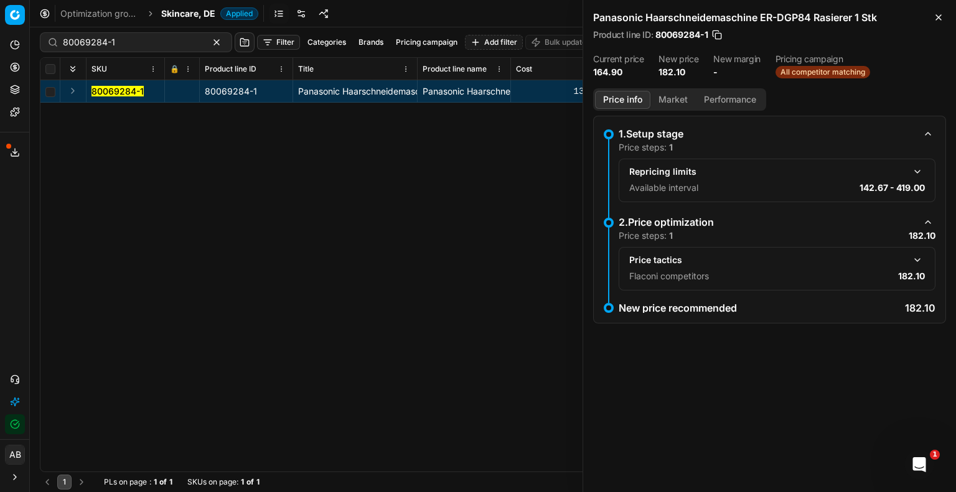 This screenshot has width=956, height=492. I want to click on button: Market, so click(673, 100).